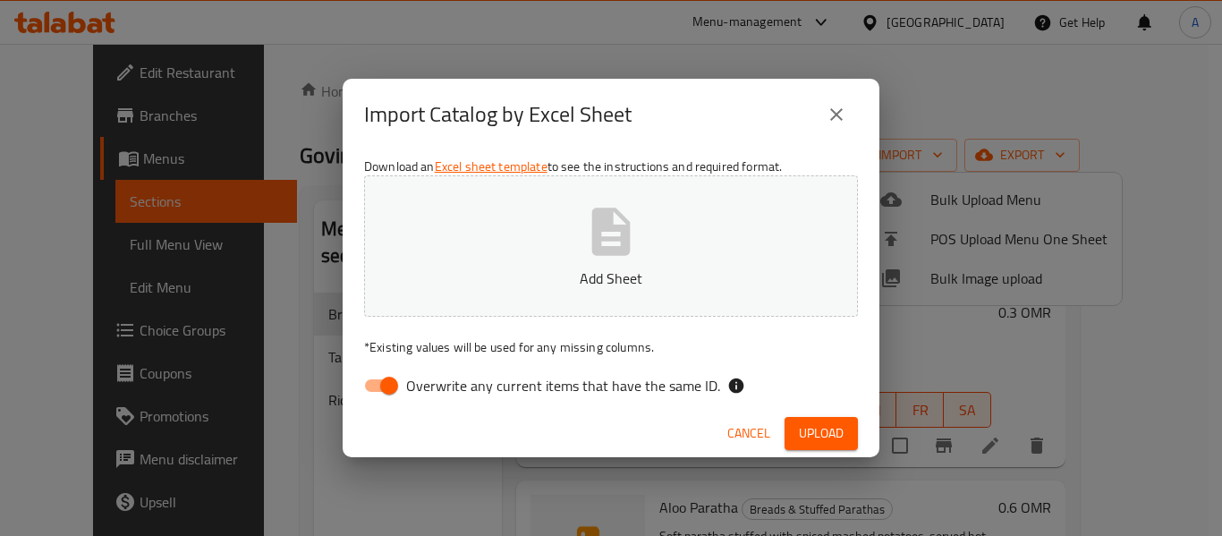  Describe the element at coordinates (749, 433) in the screenshot. I see `span: Cancel` at that location.